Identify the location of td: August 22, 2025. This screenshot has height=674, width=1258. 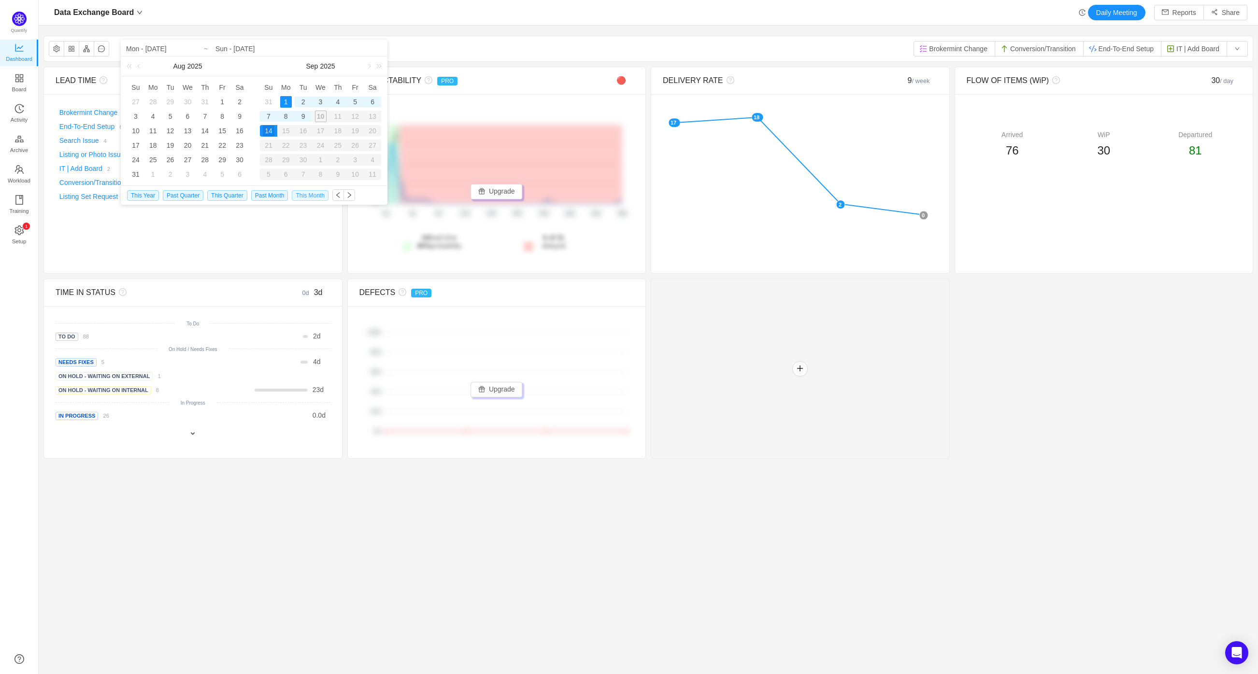
(222, 145).